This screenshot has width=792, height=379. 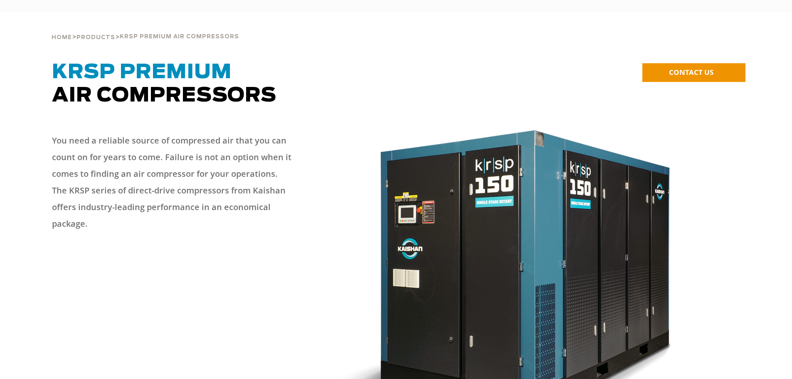 What do you see at coordinates (164, 84) in the screenshot?
I see `span: Air Compressors` at bounding box center [164, 84].